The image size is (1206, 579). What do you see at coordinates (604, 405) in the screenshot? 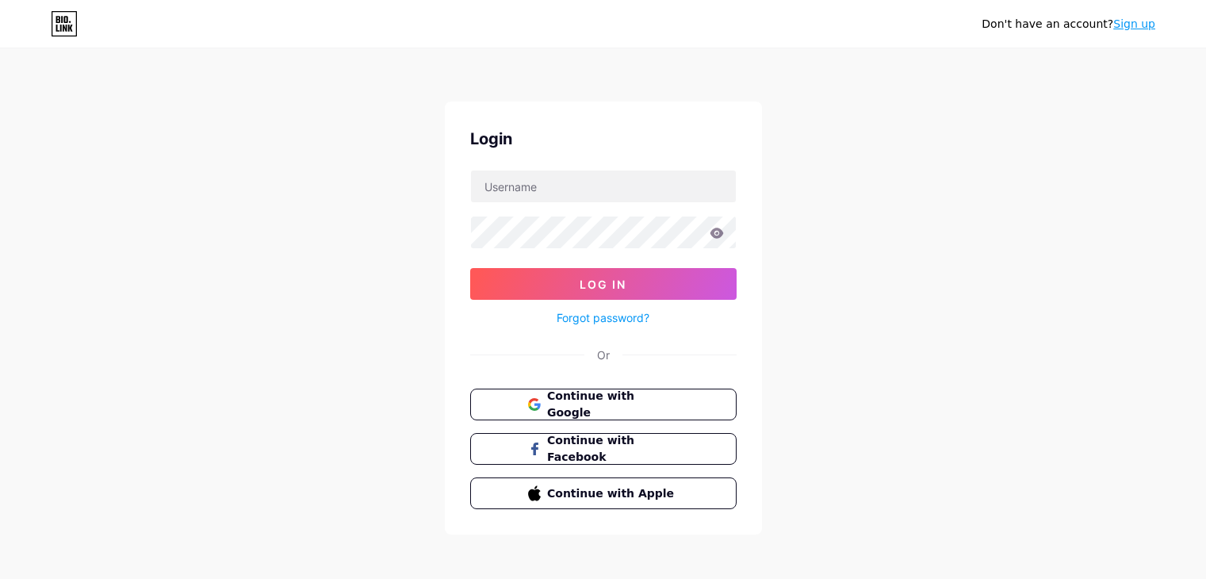
I see `button: Continue with Google` at bounding box center [604, 405].